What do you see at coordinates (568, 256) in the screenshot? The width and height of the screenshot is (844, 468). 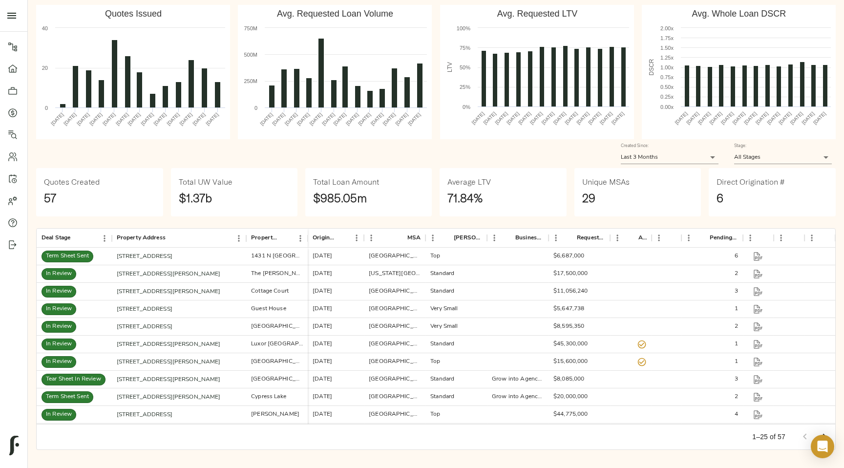 I see `div: $6,687,000` at bounding box center [568, 256].